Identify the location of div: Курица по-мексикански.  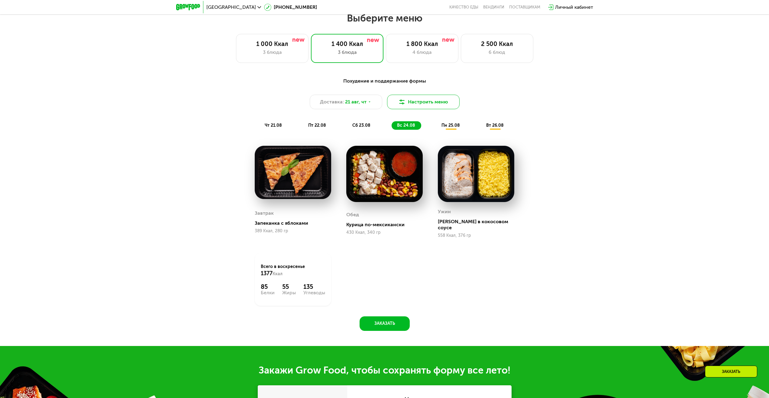
(387, 224).